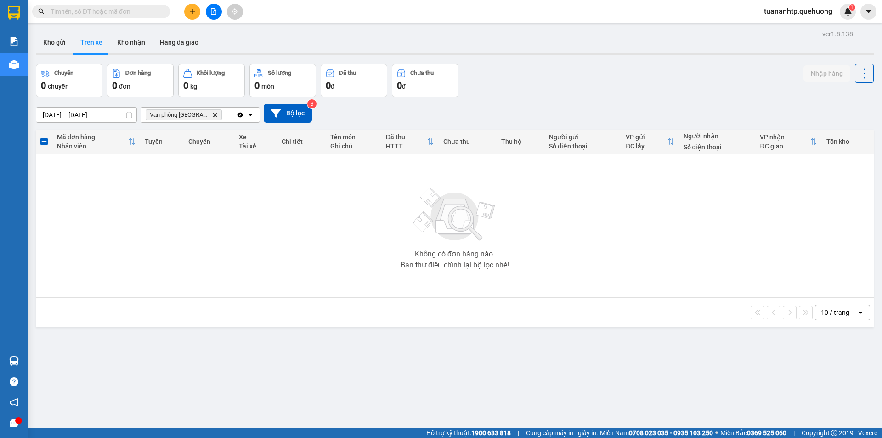 The width and height of the screenshot is (882, 438). What do you see at coordinates (868, 11) in the screenshot?
I see `button: caret-down` at bounding box center [868, 11].